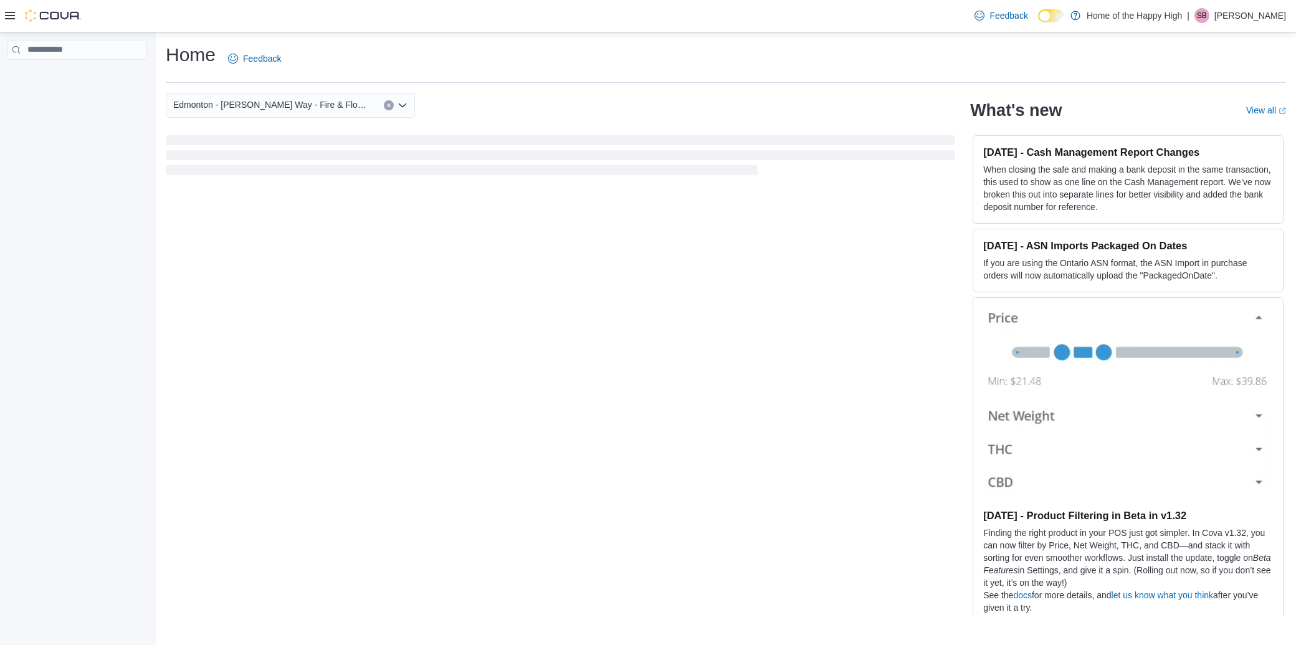 This screenshot has height=645, width=1296. What do you see at coordinates (1202, 16) in the screenshot?
I see `span: SB` at bounding box center [1202, 16].